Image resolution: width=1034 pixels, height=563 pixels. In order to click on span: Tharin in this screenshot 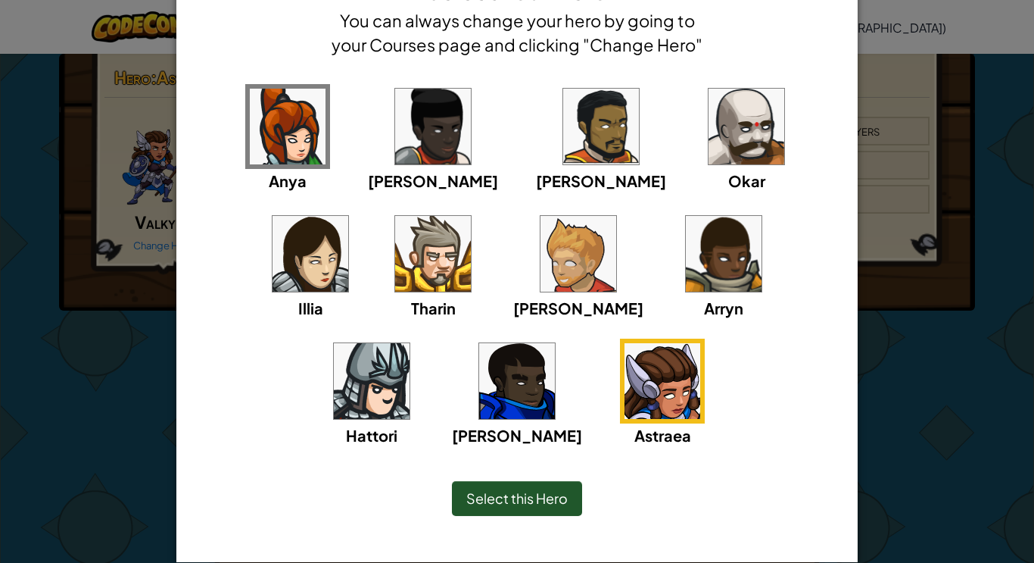, I will do `click(433, 307)`.